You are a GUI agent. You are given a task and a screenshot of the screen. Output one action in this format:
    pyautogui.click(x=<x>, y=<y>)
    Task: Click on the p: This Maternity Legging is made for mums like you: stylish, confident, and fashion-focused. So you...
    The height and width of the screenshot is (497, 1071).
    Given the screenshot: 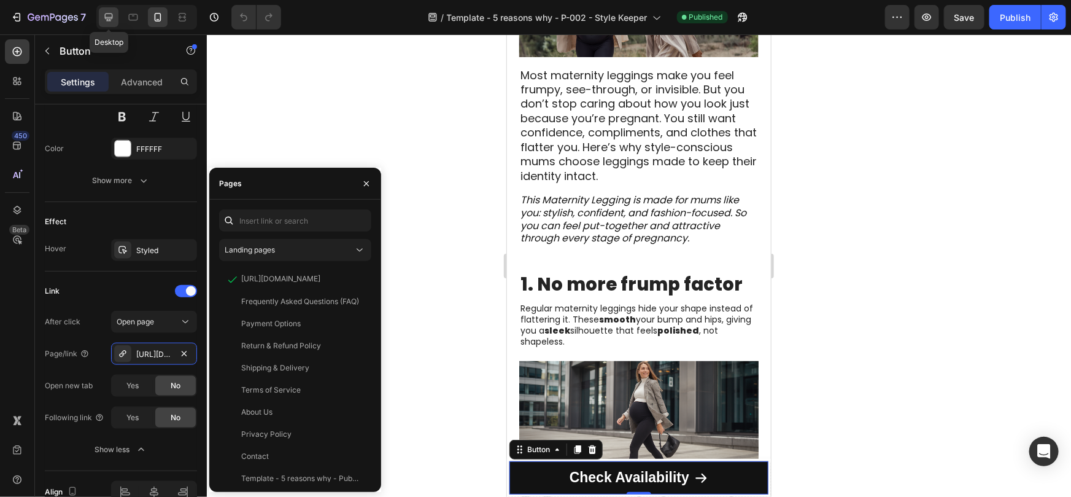 What is the action you would take?
    pyautogui.click(x=132, y=185)
    